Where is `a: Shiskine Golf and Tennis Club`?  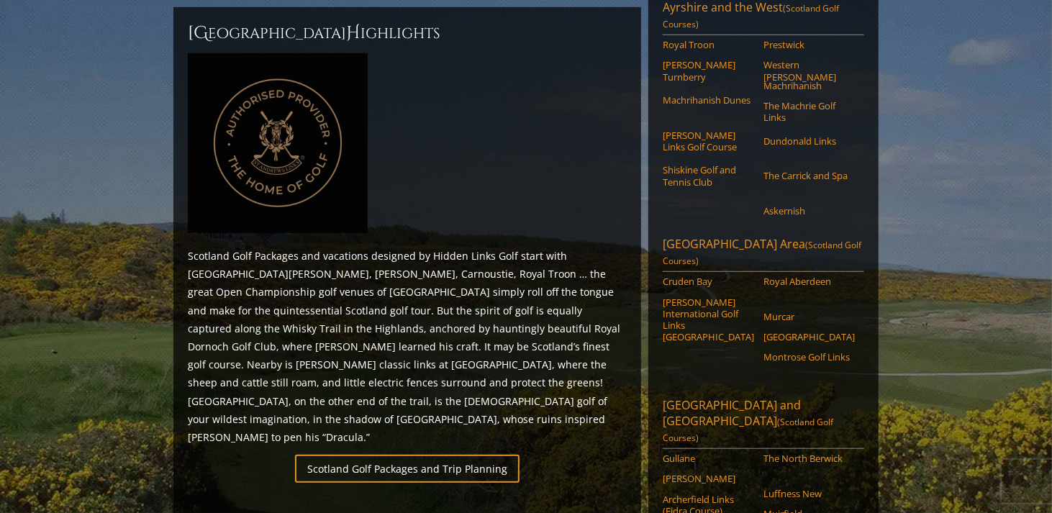
a: Shiskine Golf and Tennis Club is located at coordinates (708, 176).